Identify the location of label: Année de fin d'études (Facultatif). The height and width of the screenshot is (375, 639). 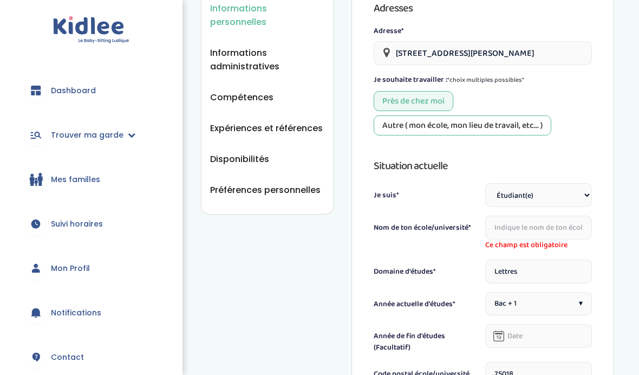
(427, 342).